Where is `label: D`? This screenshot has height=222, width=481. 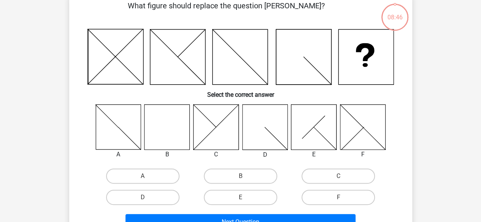
label: D is located at coordinates (142, 198).